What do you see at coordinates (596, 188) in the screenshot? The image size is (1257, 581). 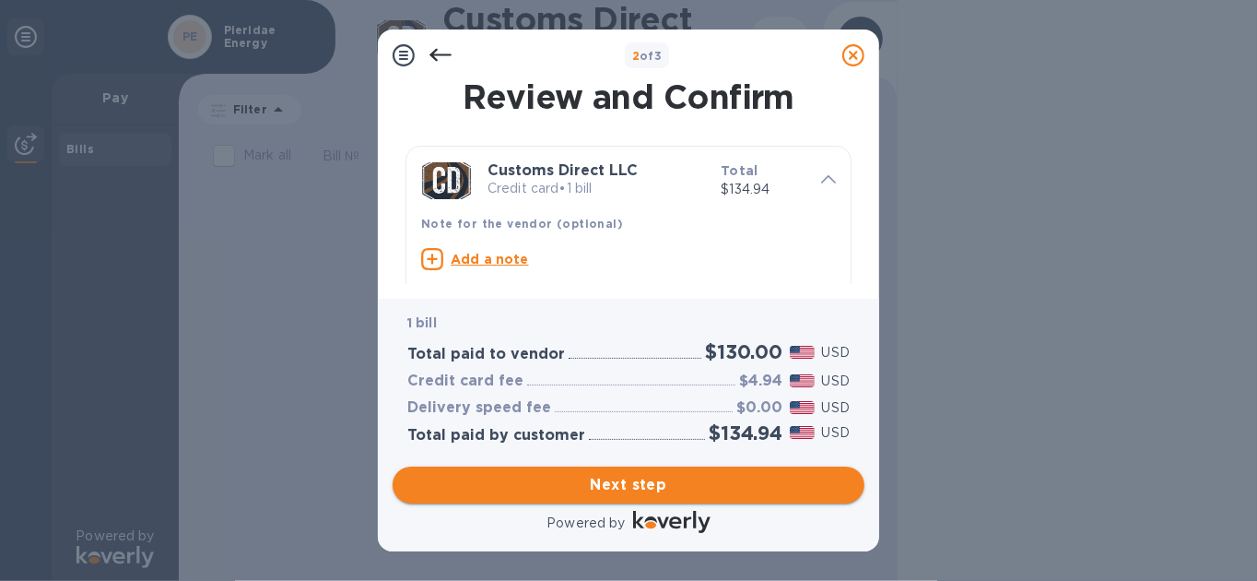 I see `p: Credit card • 1 bill` at bounding box center [596, 188].